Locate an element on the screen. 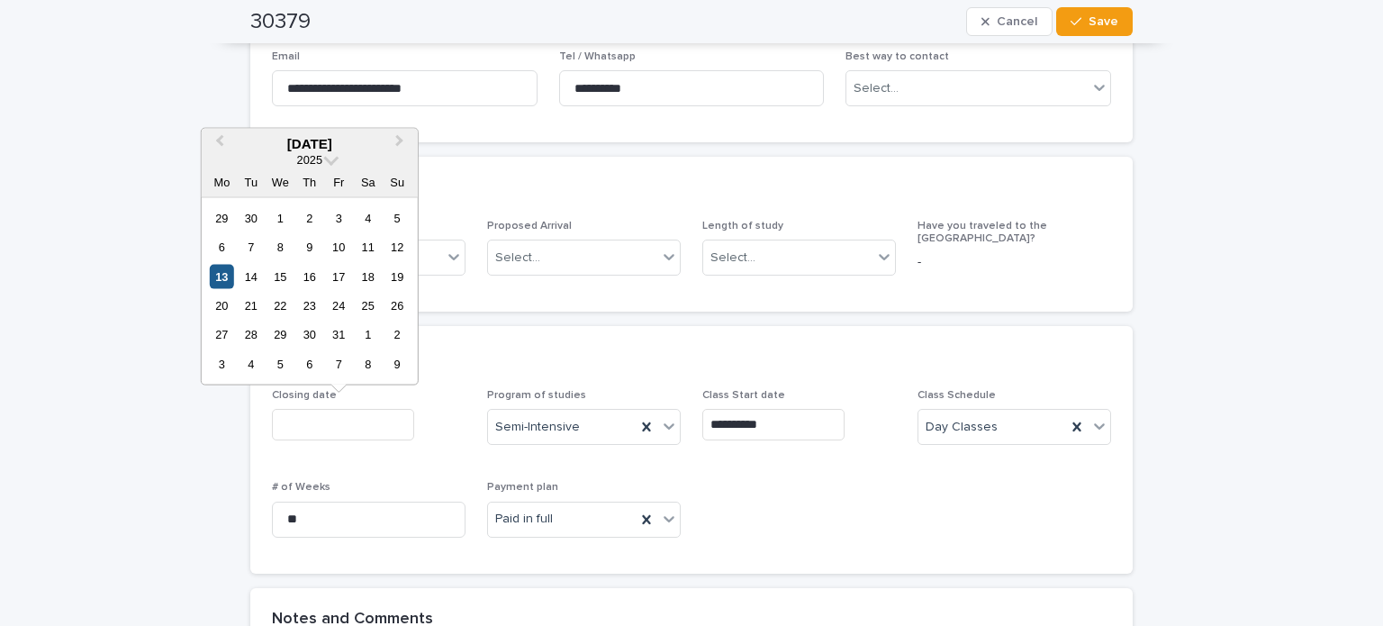 The width and height of the screenshot is (1383, 626). div: Choose Saturday, 4 October 2025 is located at coordinates (367, 217).